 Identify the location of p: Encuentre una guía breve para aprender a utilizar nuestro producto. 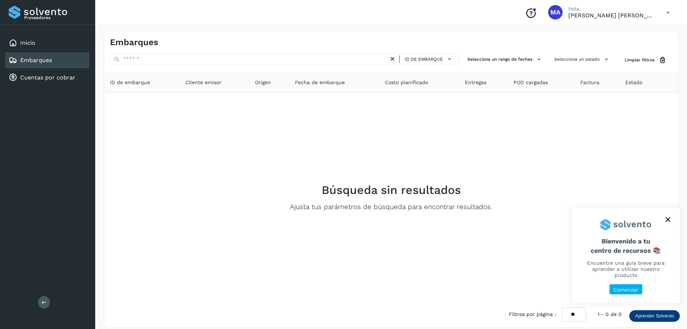
(626, 269).